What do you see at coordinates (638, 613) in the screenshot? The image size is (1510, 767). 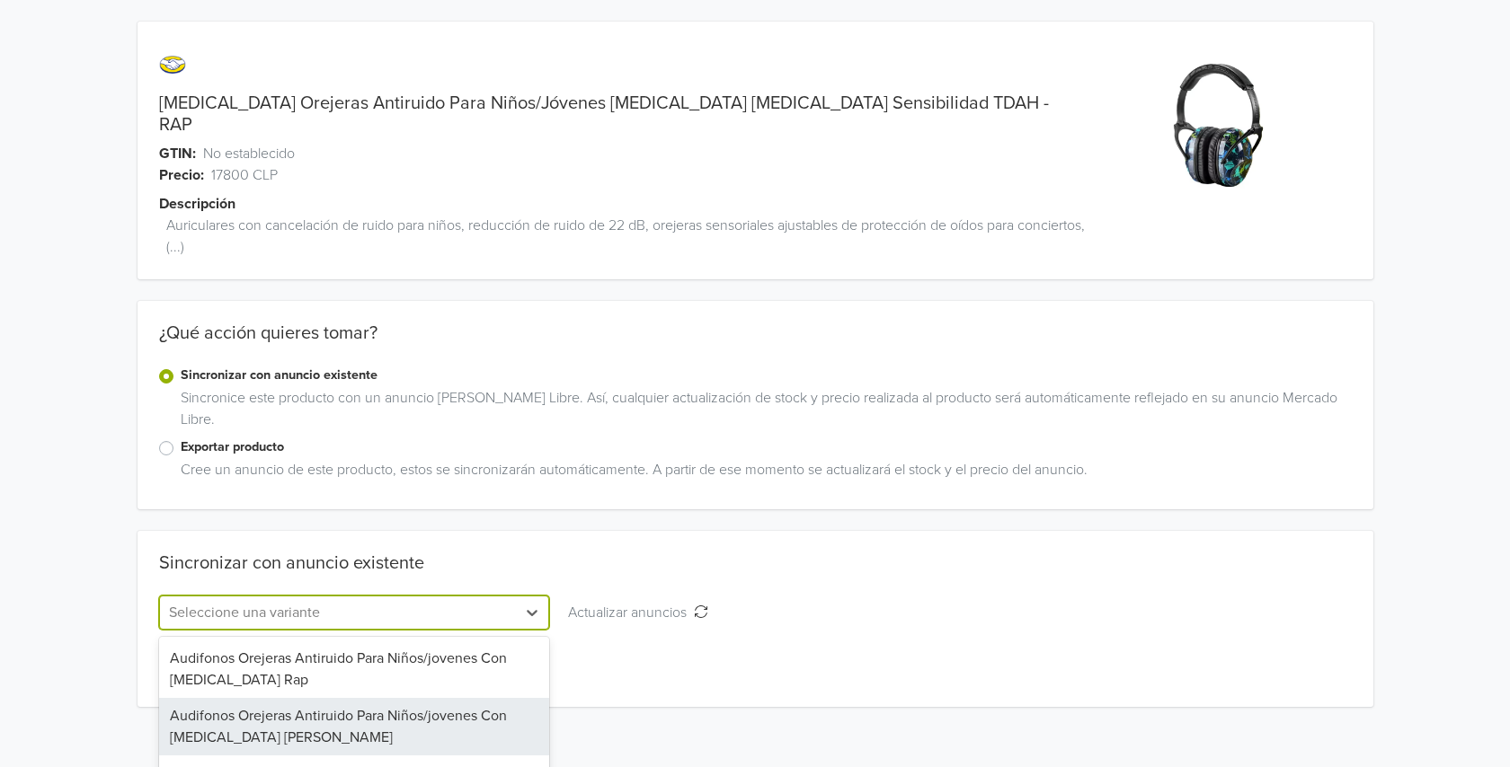 I see `button: Actualizar anuncios` at bounding box center [638, 613].